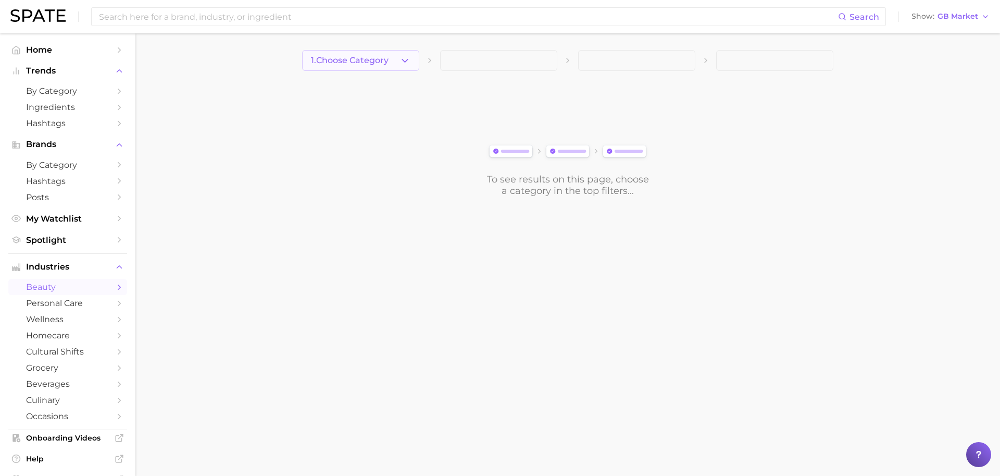  What do you see at coordinates (68, 286) in the screenshot?
I see `a: beauty` at bounding box center [68, 286].